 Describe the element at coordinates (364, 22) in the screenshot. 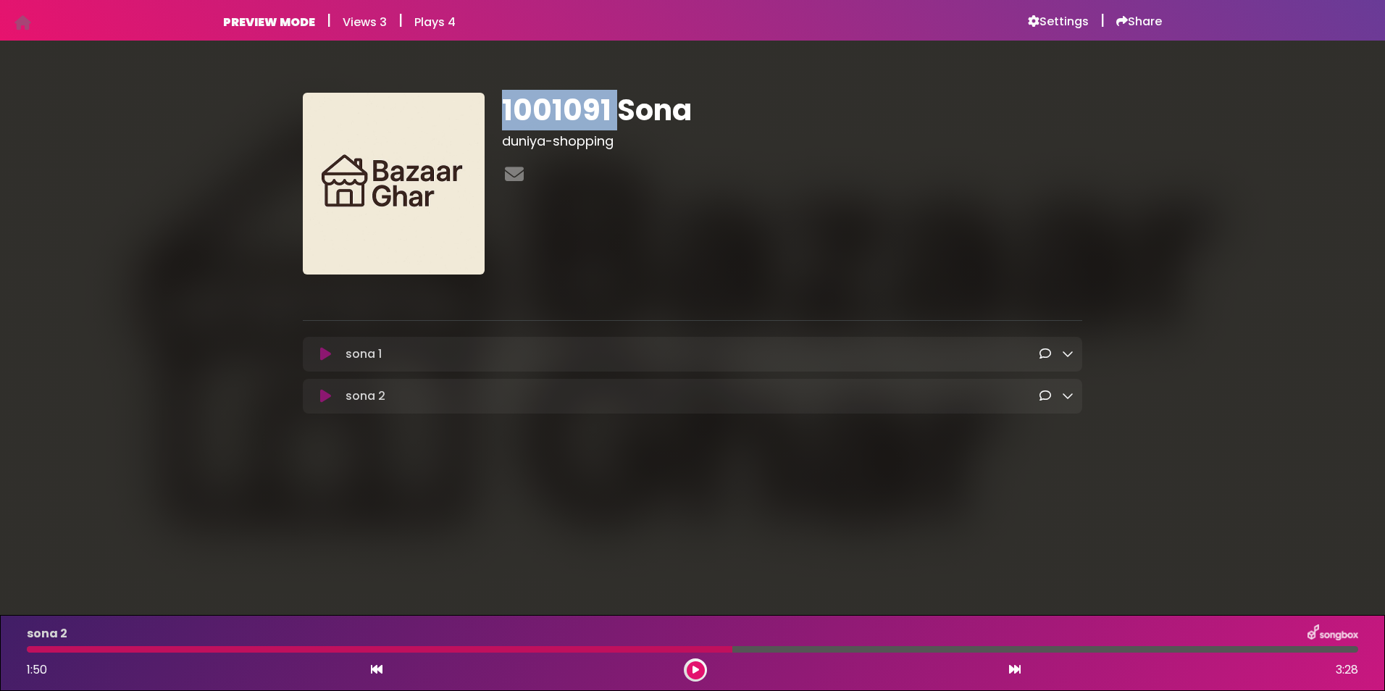

I see `h6: Views 3` at that location.